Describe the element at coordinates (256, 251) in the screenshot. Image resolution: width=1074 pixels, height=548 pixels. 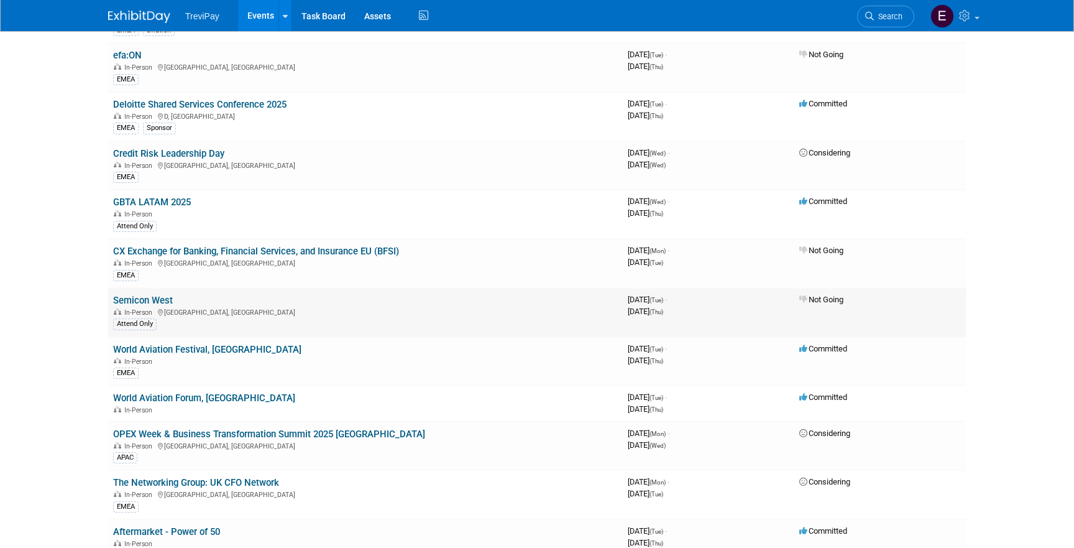
I see `a: CX Exchange for Banking, Financial Services, and Insurance EU (BFSI)` at that location.